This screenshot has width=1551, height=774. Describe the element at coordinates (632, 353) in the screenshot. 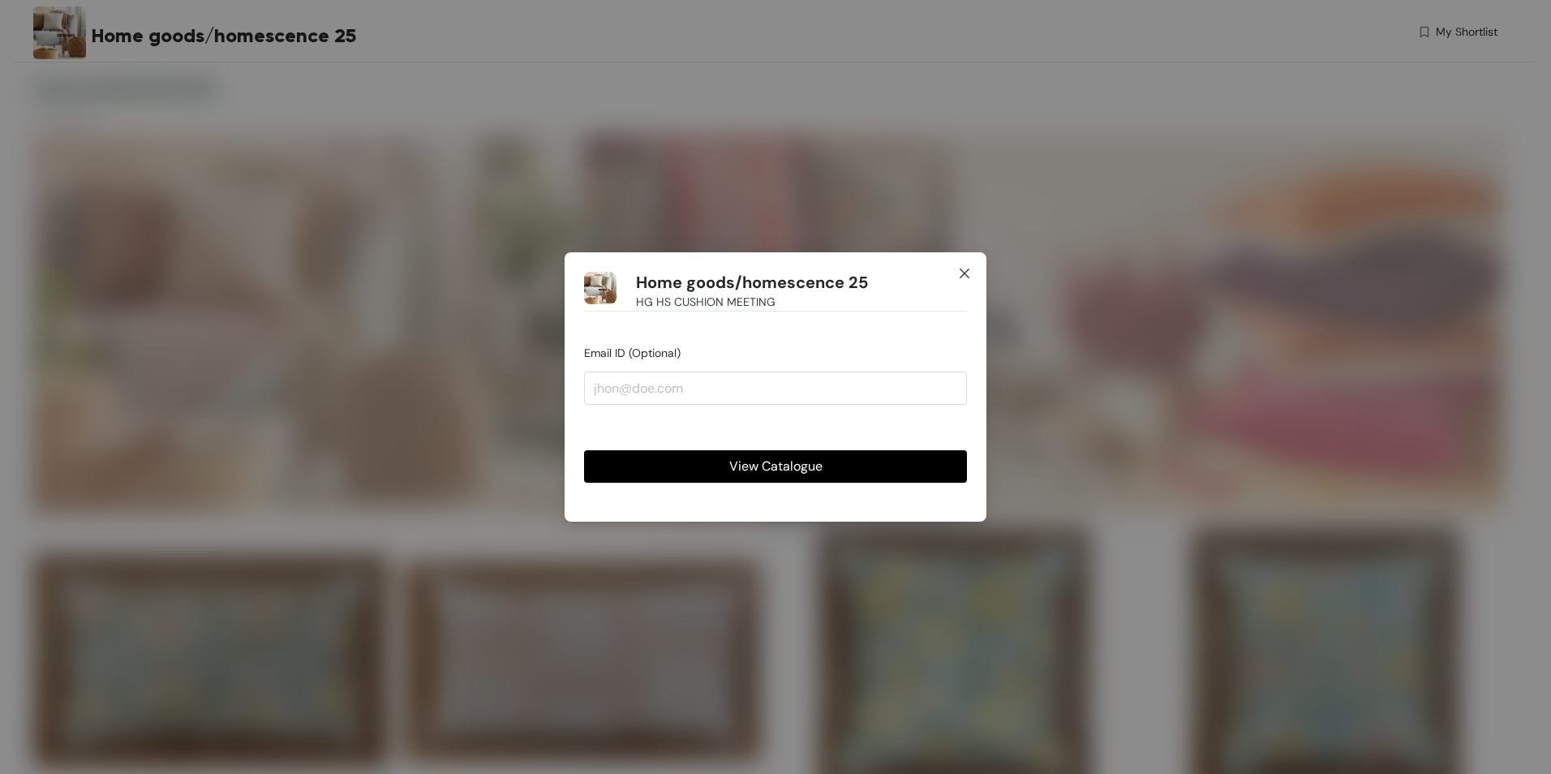

I see `span: Email ID (Optional)` at that location.